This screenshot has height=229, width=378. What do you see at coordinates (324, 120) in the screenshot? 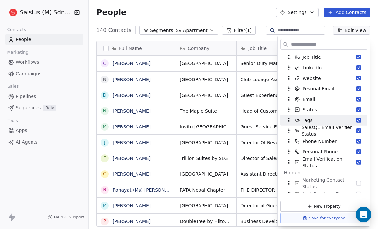
I see `div: Tags` at bounding box center [324, 120].